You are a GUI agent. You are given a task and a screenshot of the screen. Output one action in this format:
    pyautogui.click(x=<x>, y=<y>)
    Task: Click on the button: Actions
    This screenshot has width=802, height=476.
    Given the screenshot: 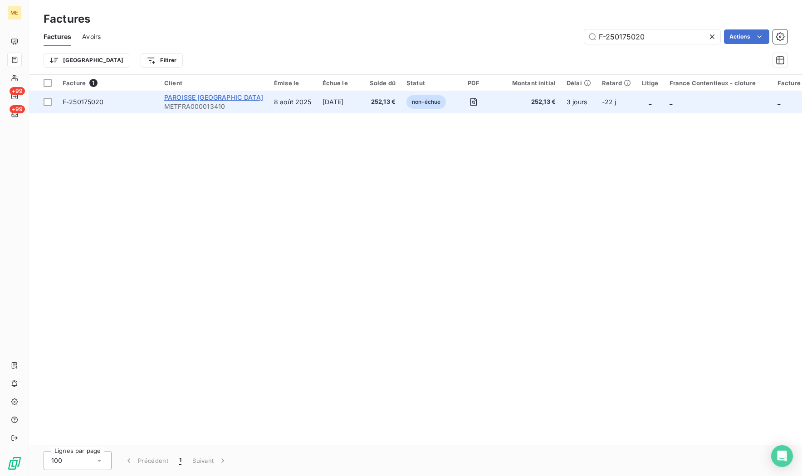 What is the action you would take?
    pyautogui.click(x=746, y=37)
    